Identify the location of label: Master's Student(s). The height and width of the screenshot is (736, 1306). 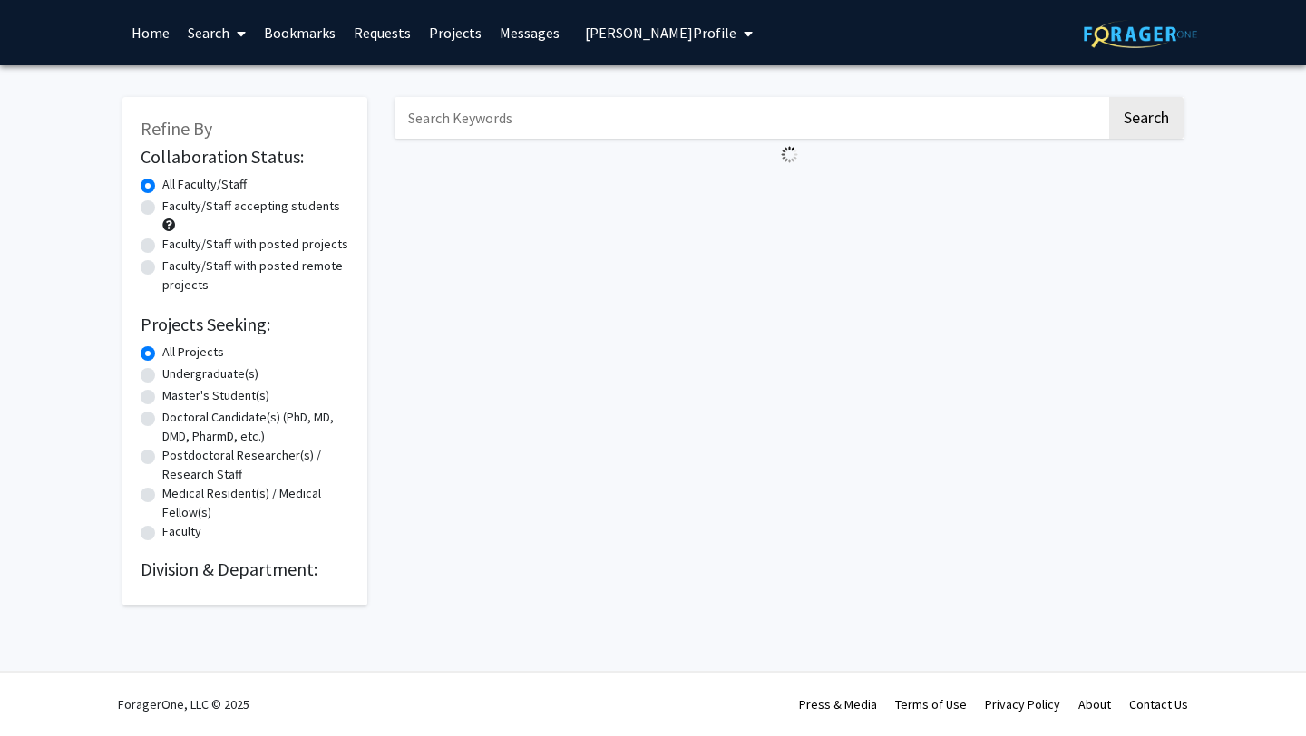
(216, 395).